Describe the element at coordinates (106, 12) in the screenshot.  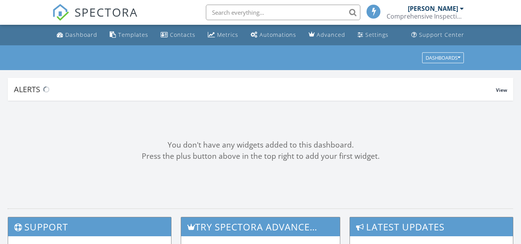
I see `span: SPECTORA` at that location.